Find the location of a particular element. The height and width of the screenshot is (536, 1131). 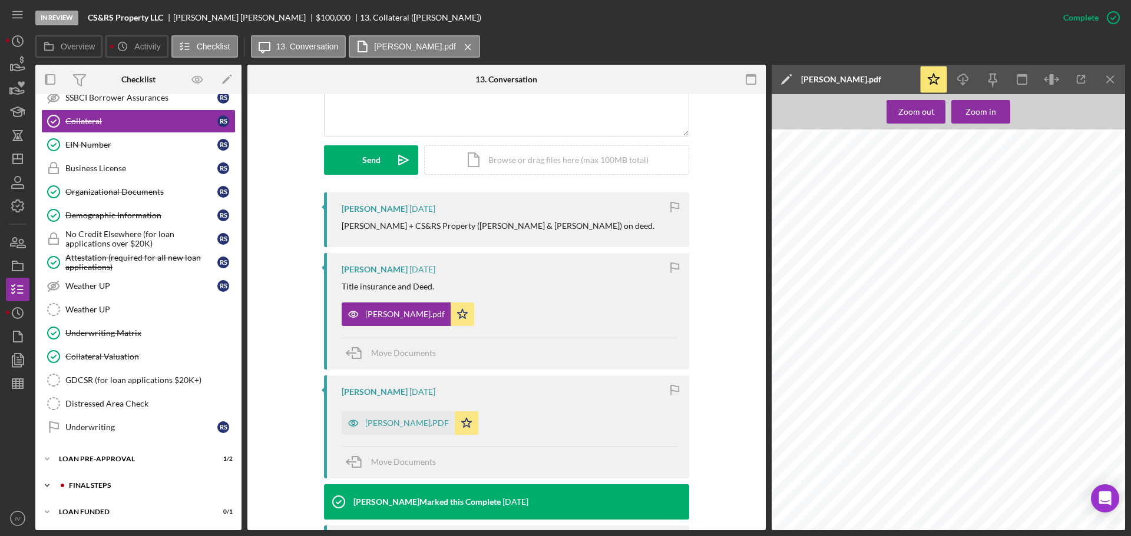

p: Title insurance and Deed. is located at coordinates (387, 287).